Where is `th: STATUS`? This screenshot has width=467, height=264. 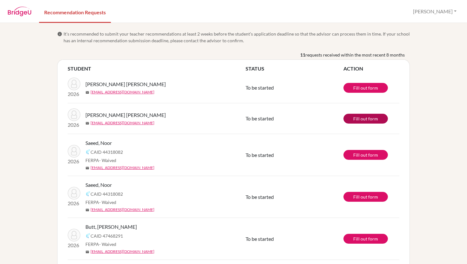
th: STATUS is located at coordinates (294, 69).